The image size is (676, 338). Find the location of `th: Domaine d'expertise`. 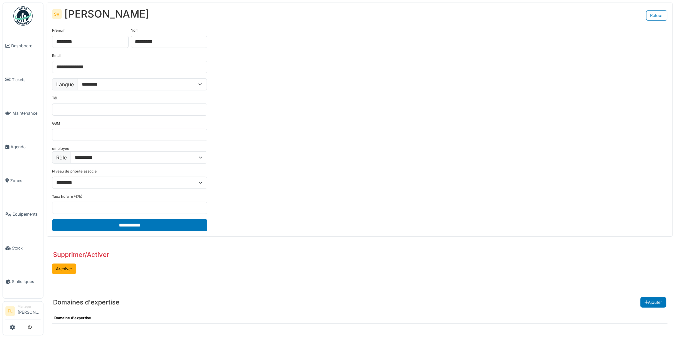

th: Domaine d'expertise is located at coordinates (360, 318).